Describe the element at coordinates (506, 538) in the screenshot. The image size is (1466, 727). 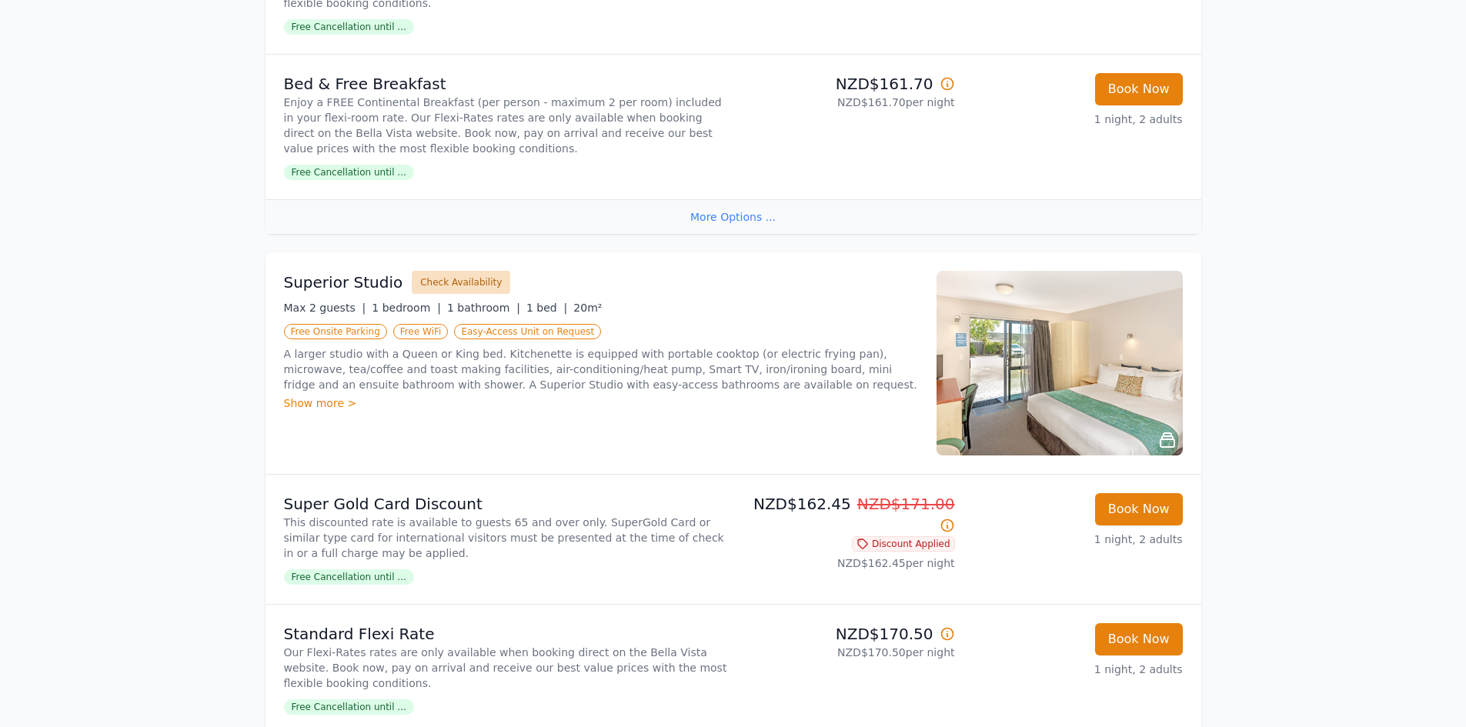
I see `p: This discounted rate is available to guests 65 and over only. SuperGold Card or similar type card...` at that location.